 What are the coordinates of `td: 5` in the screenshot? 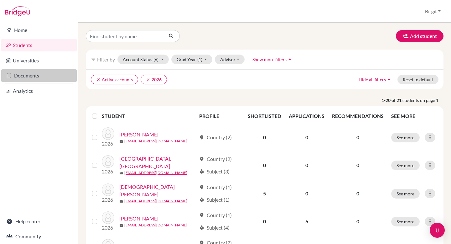 It's located at (264, 193).